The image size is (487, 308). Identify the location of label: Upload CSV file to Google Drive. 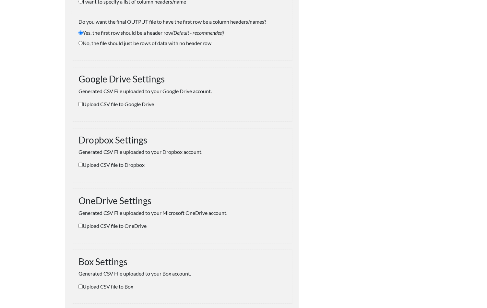
(182, 104).